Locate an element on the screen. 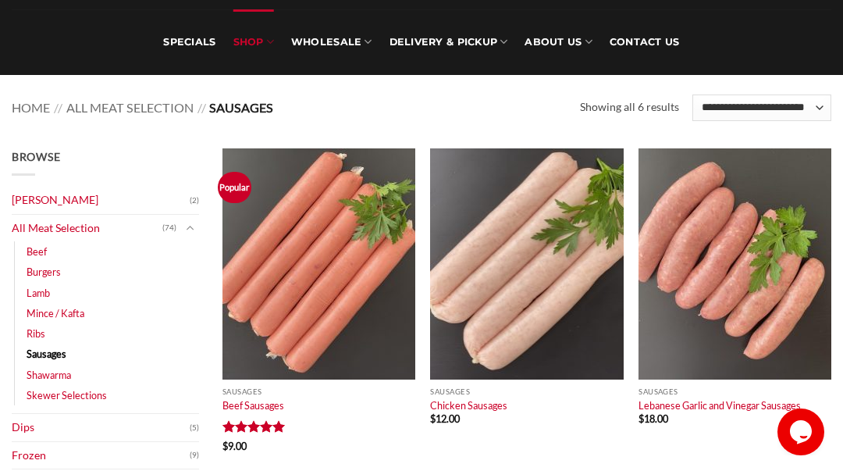 The image size is (843, 471). img: Beef Sausages is located at coordinates (319, 264).